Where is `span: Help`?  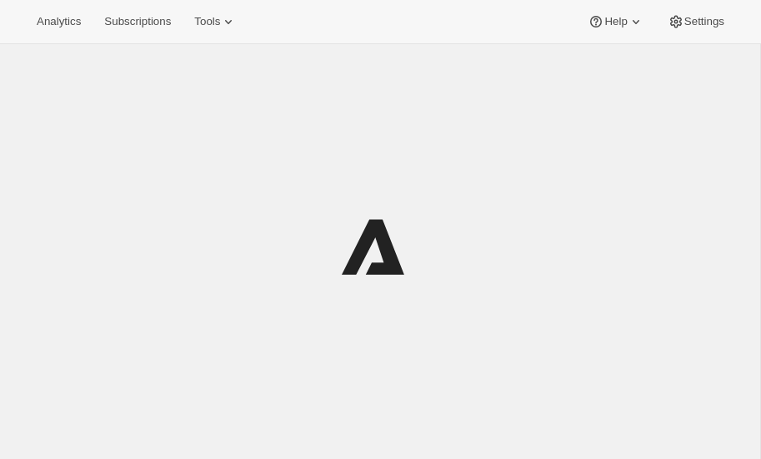
span: Help is located at coordinates (615, 22).